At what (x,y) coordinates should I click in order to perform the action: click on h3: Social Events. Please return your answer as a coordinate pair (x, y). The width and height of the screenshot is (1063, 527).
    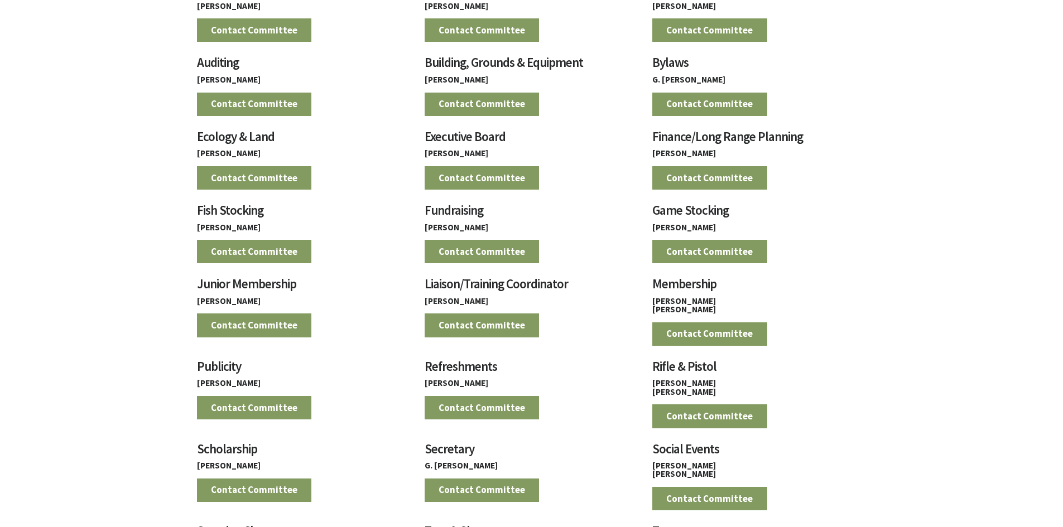
    Looking at the image, I should click on (759, 452).